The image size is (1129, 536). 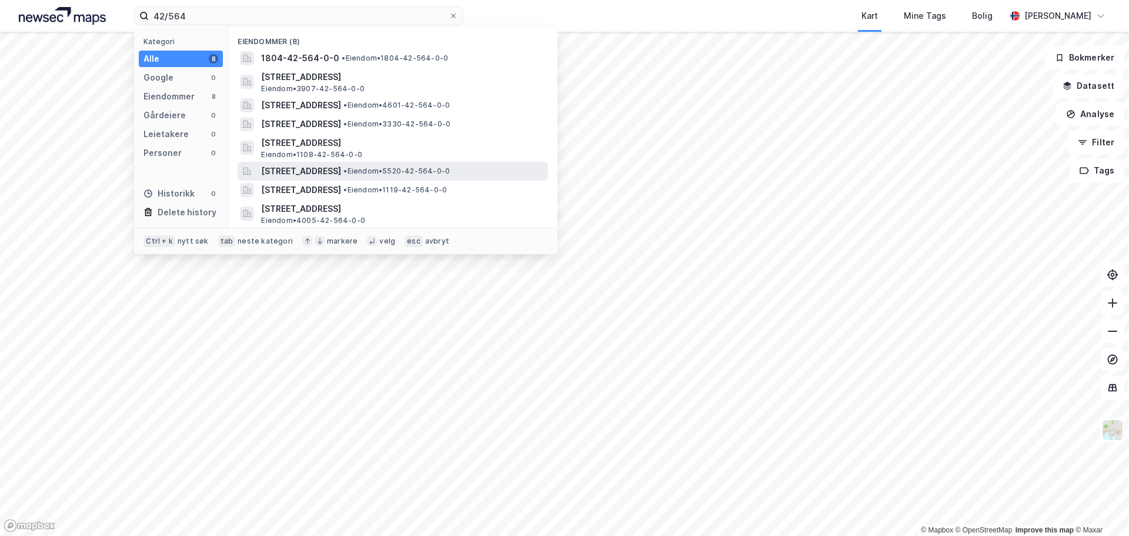 What do you see at coordinates (62, 16) in the screenshot?
I see `img: logo.a4113a55bc3d86da70a041830d287a7e.svg` at bounding box center [62, 16].